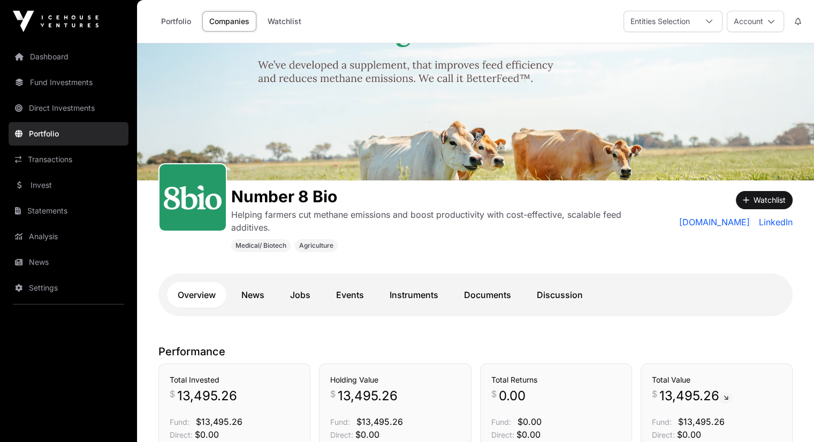  Describe the element at coordinates (556, 380) in the screenshot. I see `h3: Total Returns` at that location.